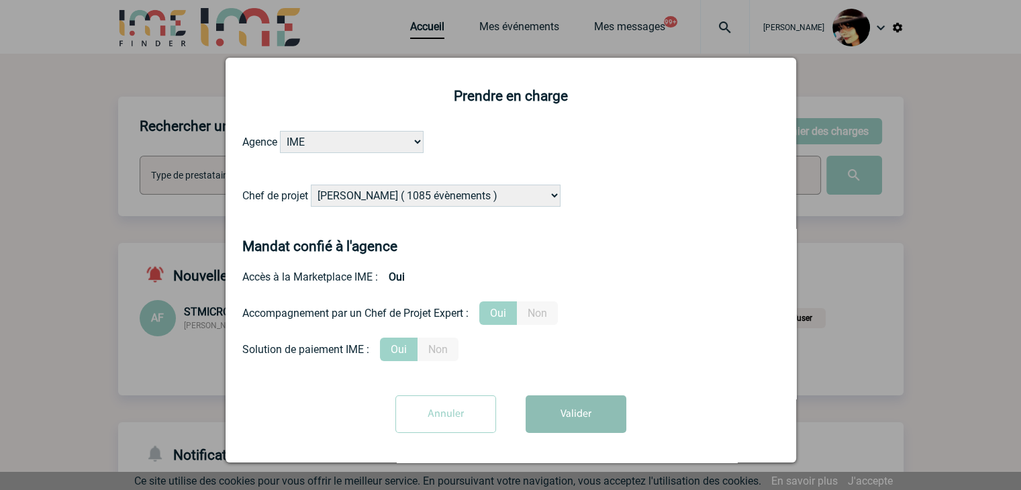  I want to click on div: Accès à la Marketplace IME :, so click(511, 276).